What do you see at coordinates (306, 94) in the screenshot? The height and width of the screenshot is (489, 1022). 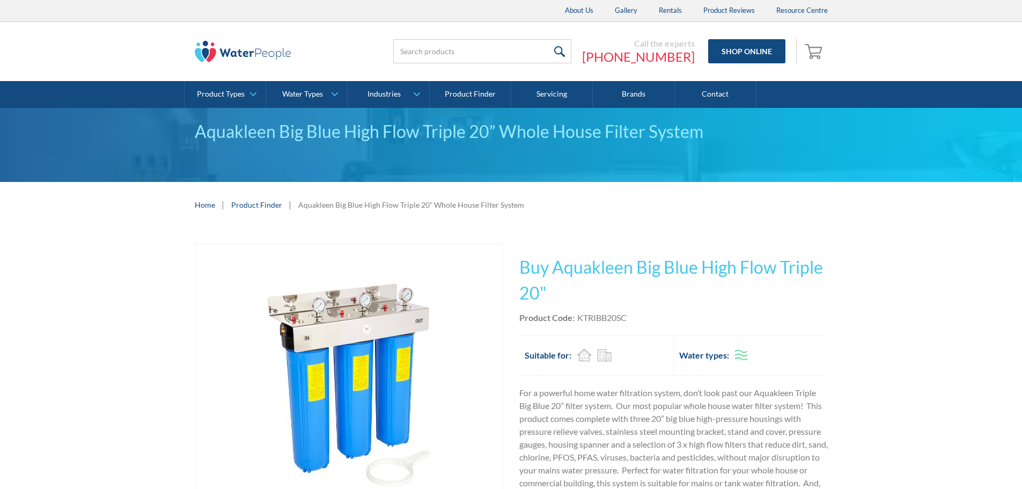 I see `a: Water Types` at bounding box center [306, 94].